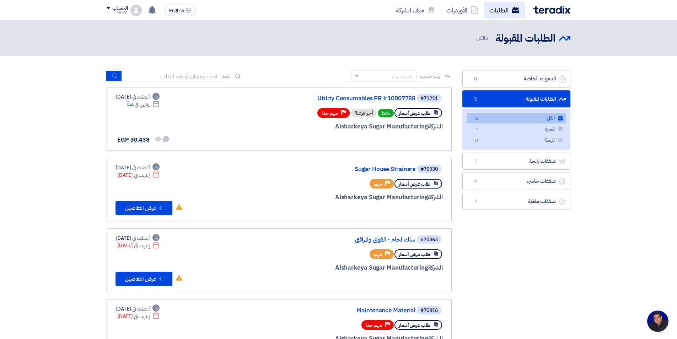 This screenshot has width=677, height=339. Describe the element at coordinates (462, 10) in the screenshot. I see `a: الأوردرات` at that location.